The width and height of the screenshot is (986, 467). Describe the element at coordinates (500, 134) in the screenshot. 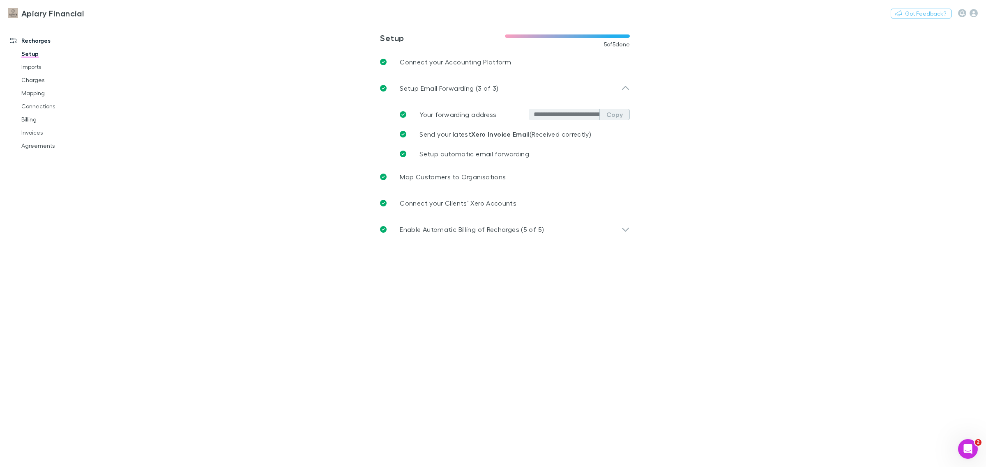

I see `strong: Xero Invoice Email` at that location.